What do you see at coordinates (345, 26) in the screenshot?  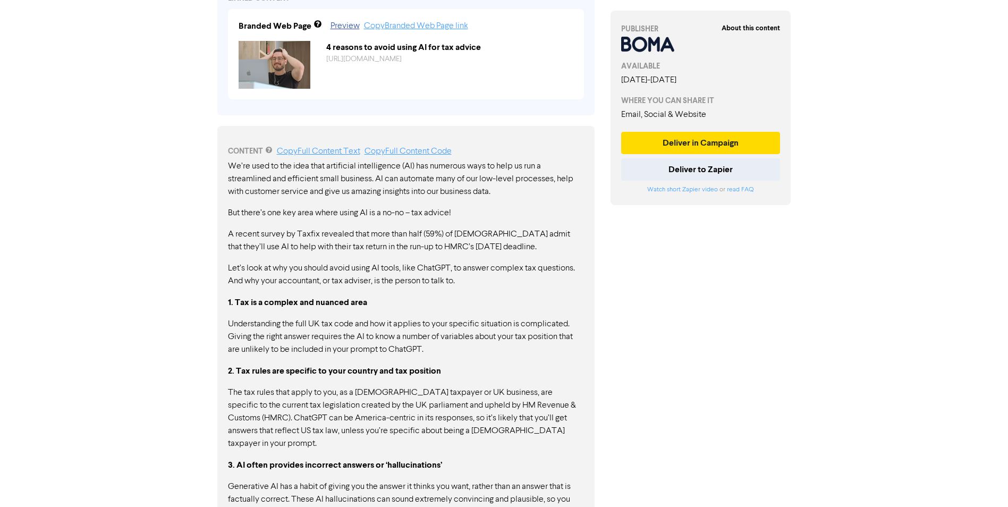 I see `a: Preview` at bounding box center [345, 26].